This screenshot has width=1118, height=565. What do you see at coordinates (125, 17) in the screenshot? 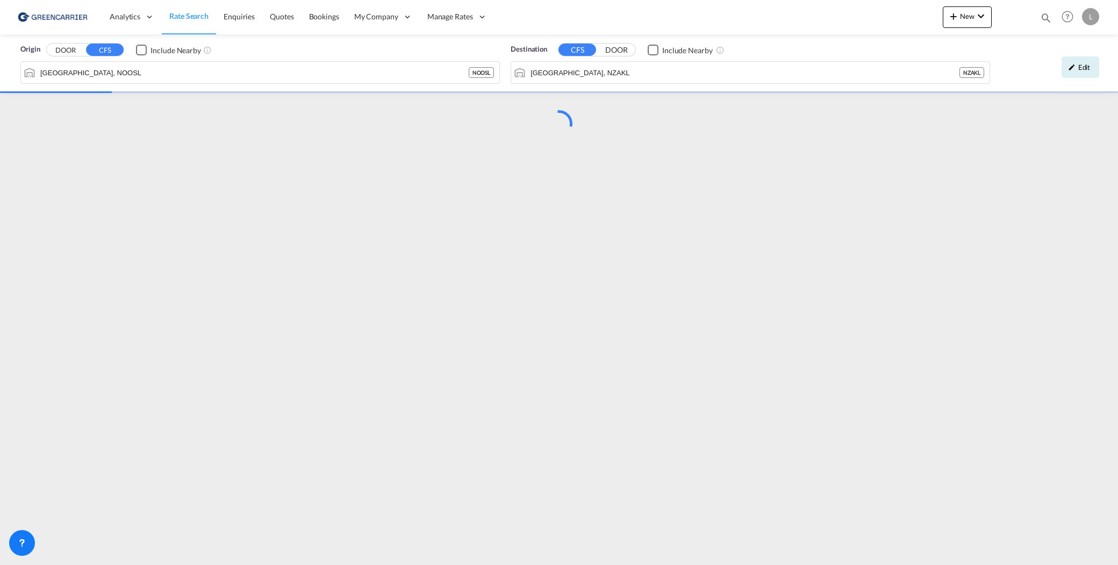
I see `span: Analytics` at bounding box center [125, 17].